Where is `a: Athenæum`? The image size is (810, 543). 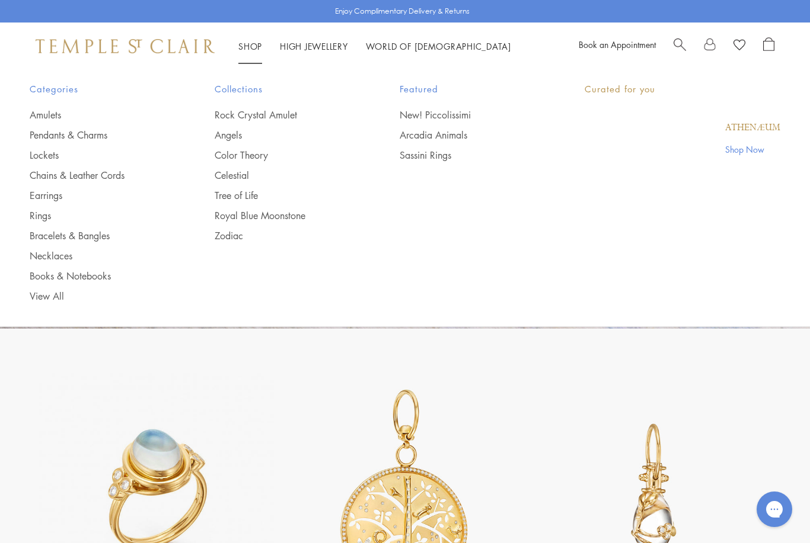 a: Athenæum is located at coordinates (752, 128).